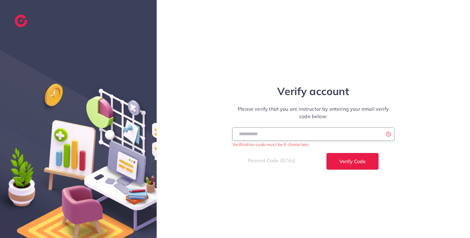 The height and width of the screenshot is (238, 470). What do you see at coordinates (353, 161) in the screenshot?
I see `span: Verify Code` at bounding box center [353, 161].